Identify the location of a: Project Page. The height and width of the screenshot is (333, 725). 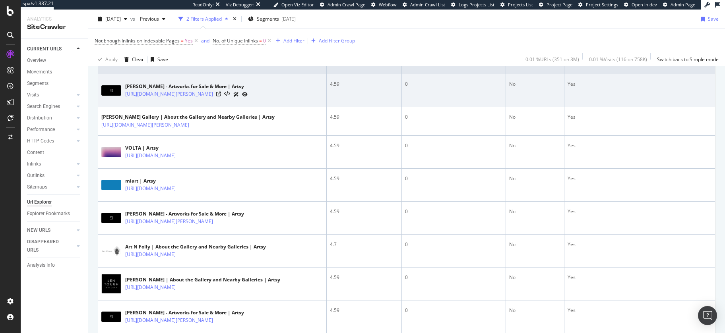
(556, 5).